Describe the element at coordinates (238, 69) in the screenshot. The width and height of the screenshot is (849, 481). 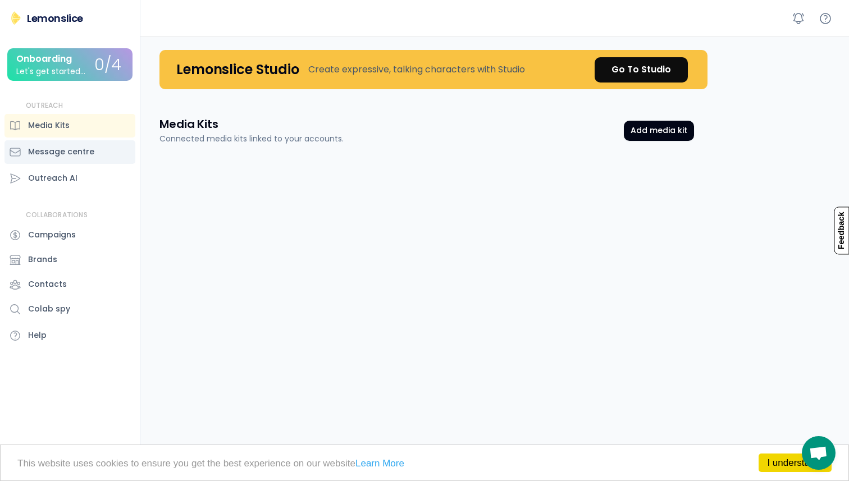
I see `h4: Lemonslice Studio` at that location.